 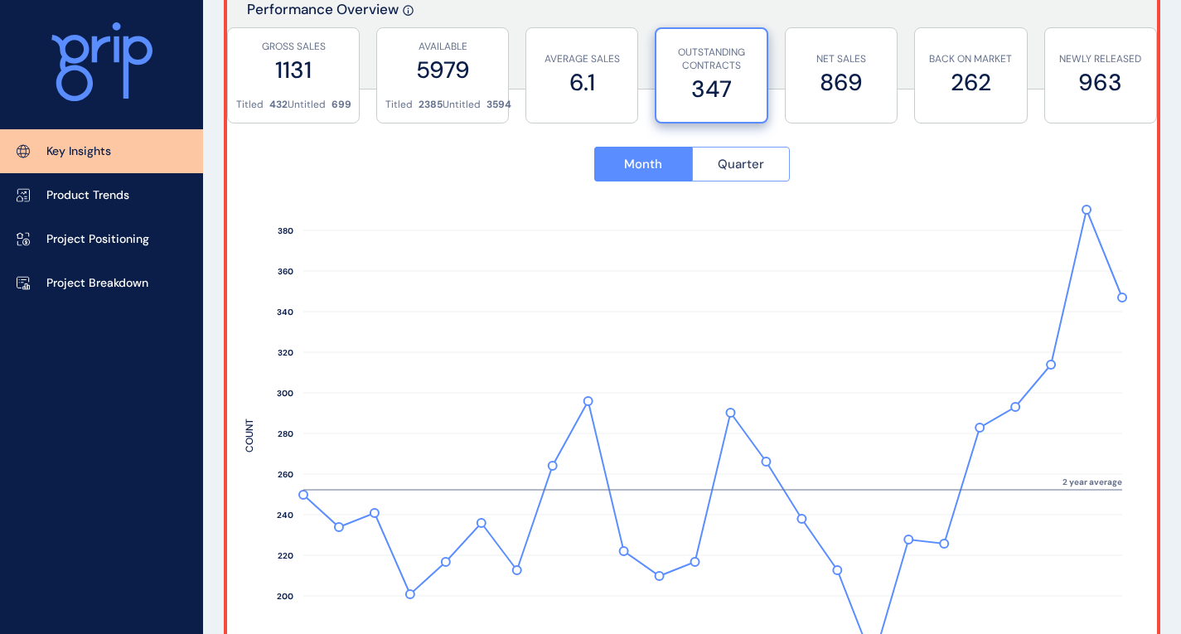 I want to click on span: Month, so click(x=643, y=164).